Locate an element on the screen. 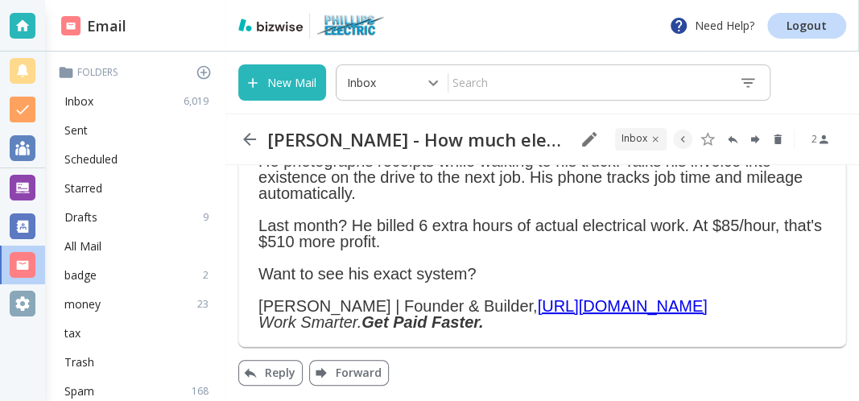 The width and height of the screenshot is (859, 401). div: badge2 is located at coordinates (138, 275).